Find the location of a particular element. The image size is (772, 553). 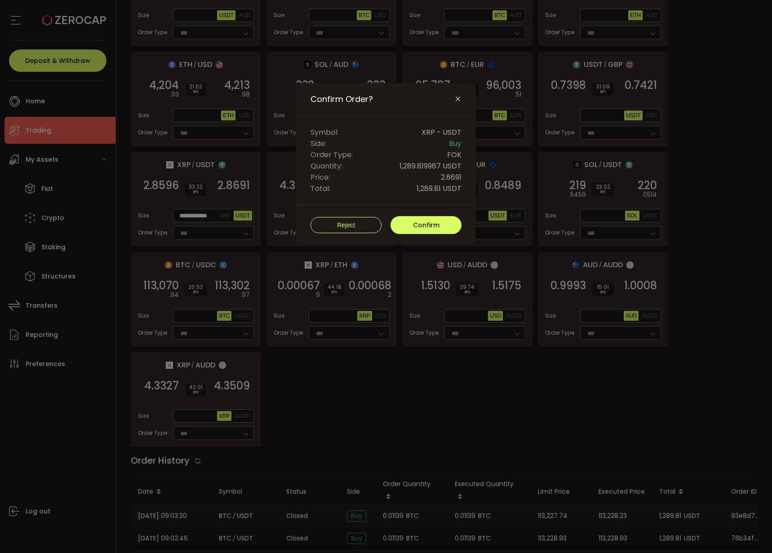

button: Reject is located at coordinates (346, 225).